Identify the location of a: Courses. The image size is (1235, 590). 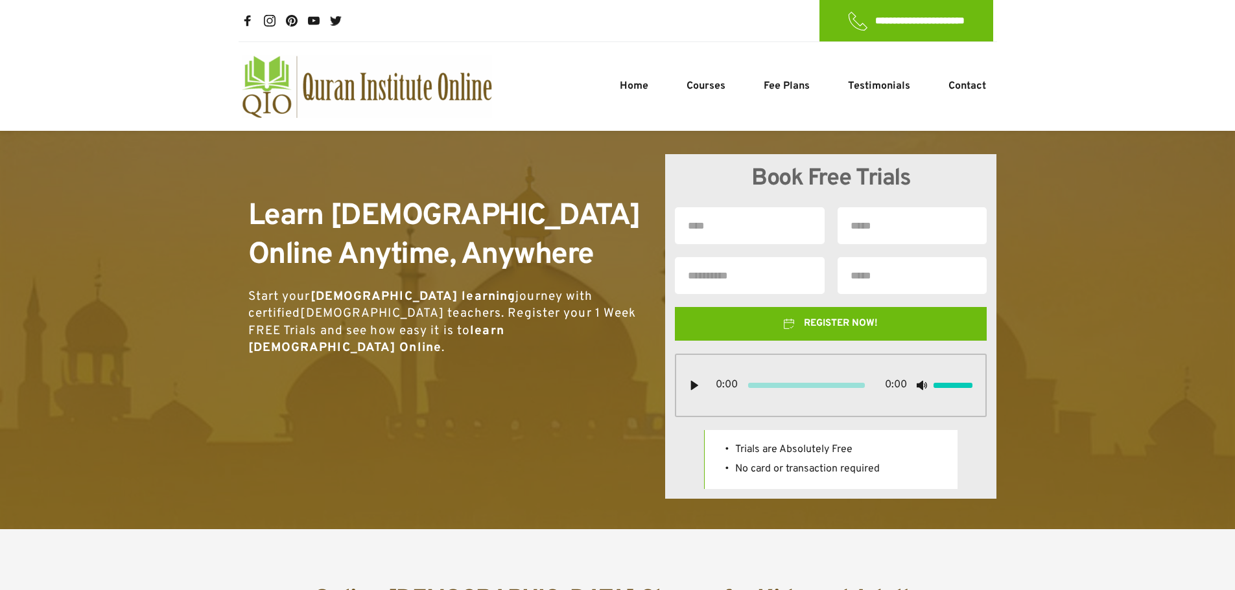
(706, 86).